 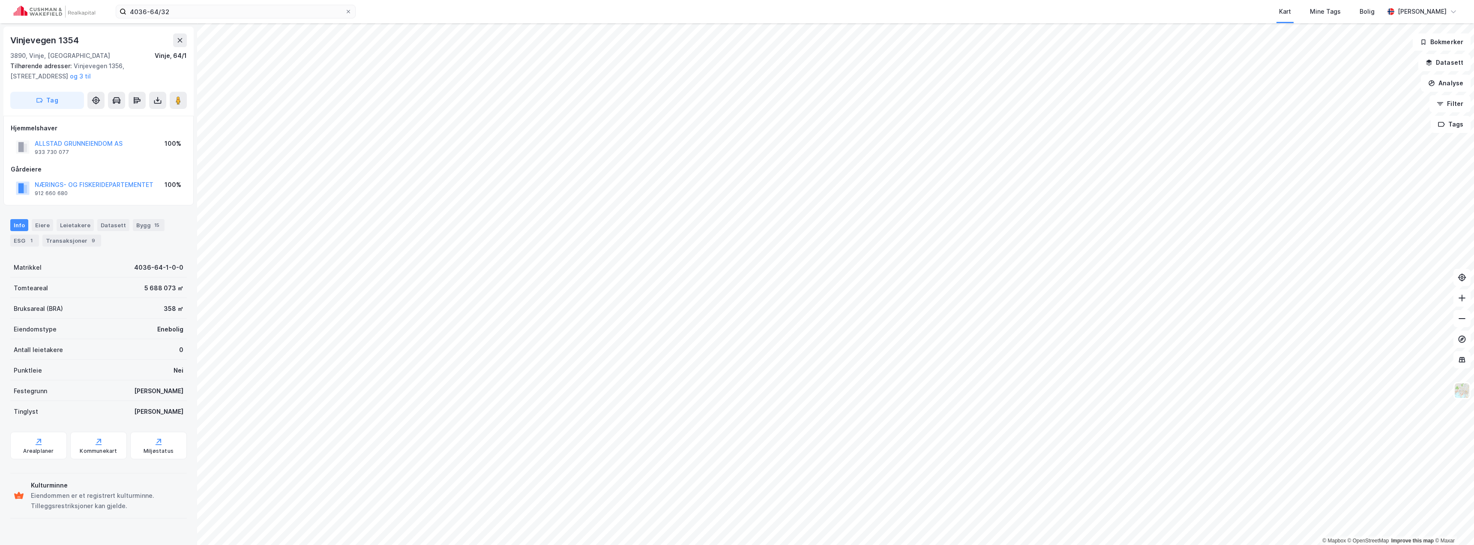 I want to click on div: Kontrollprogram for chat, so click(x=1453, y=524).